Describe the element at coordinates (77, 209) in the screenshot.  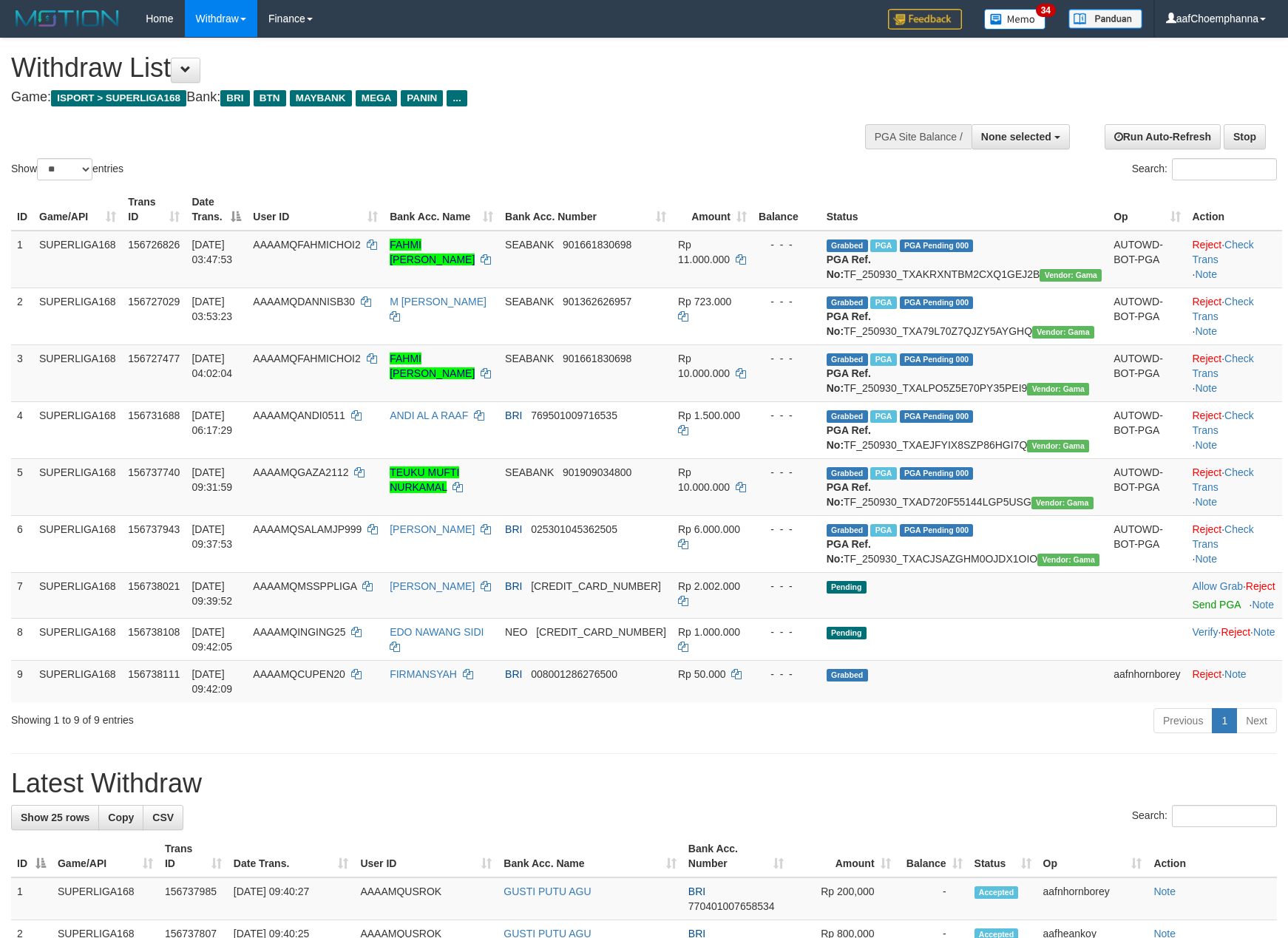
I see `th: Game/API: activate to sort column ascending` at that location.